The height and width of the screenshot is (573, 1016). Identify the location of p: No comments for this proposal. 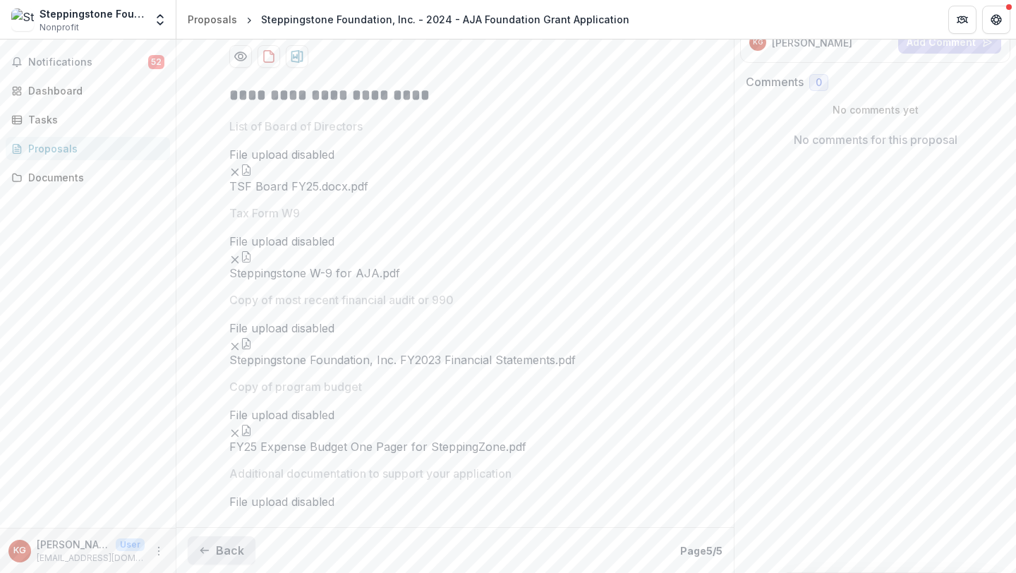
(876, 140).